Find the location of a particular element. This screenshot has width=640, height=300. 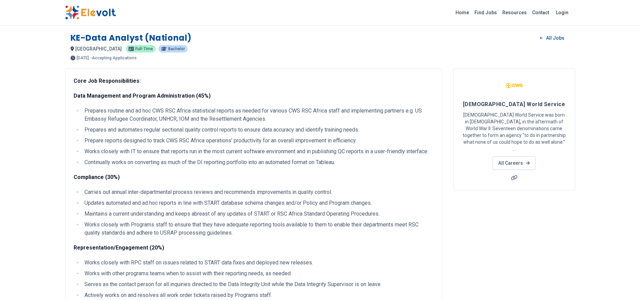

a: Contact is located at coordinates (541, 13).